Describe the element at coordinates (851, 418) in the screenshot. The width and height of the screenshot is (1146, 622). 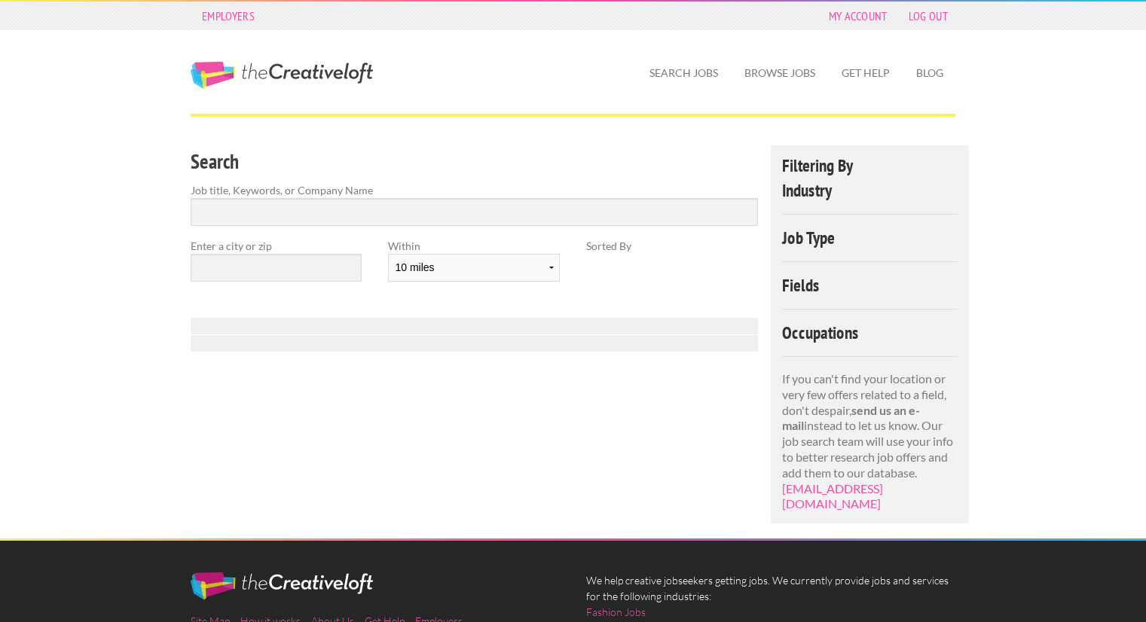
I see `strong: send us an e-mail` at that location.